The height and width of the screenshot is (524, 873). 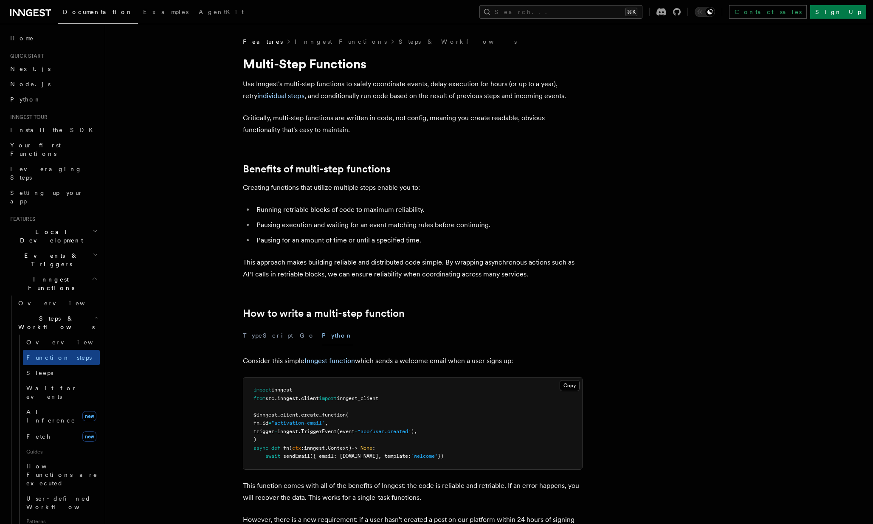 What do you see at coordinates (50, 260) in the screenshot?
I see `span: Events & Triggers` at bounding box center [50, 260].